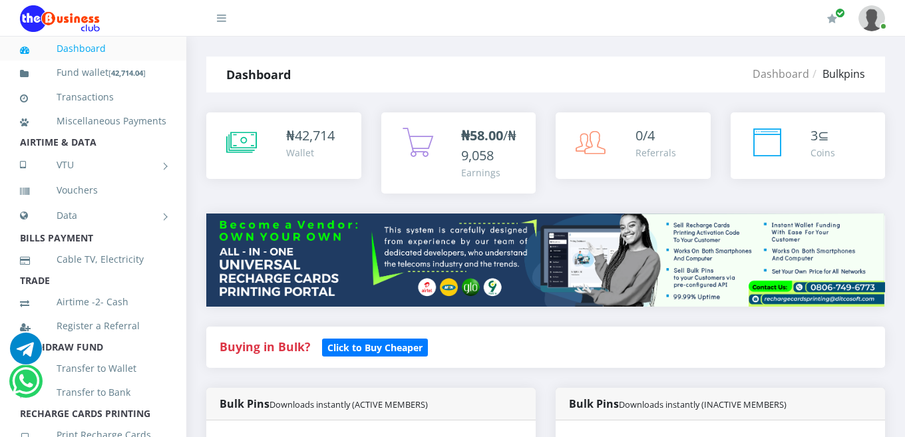 Image resolution: width=905 pixels, height=437 pixels. I want to click on b: ₦58.00, so click(482, 135).